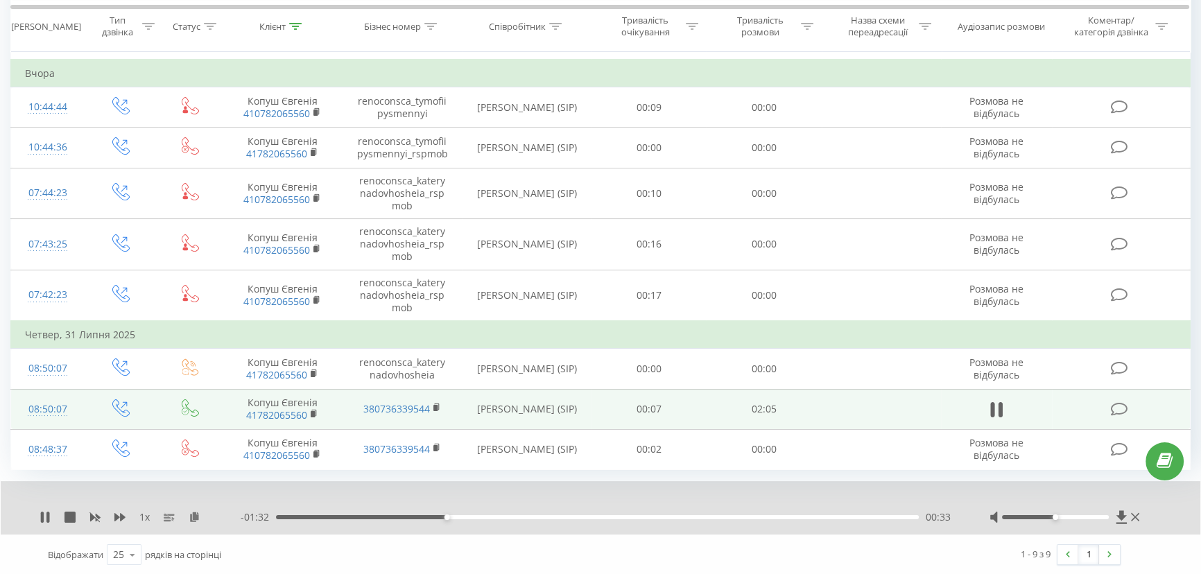  What do you see at coordinates (649, 245) in the screenshot?
I see `td: 00:16` at bounding box center [649, 245].